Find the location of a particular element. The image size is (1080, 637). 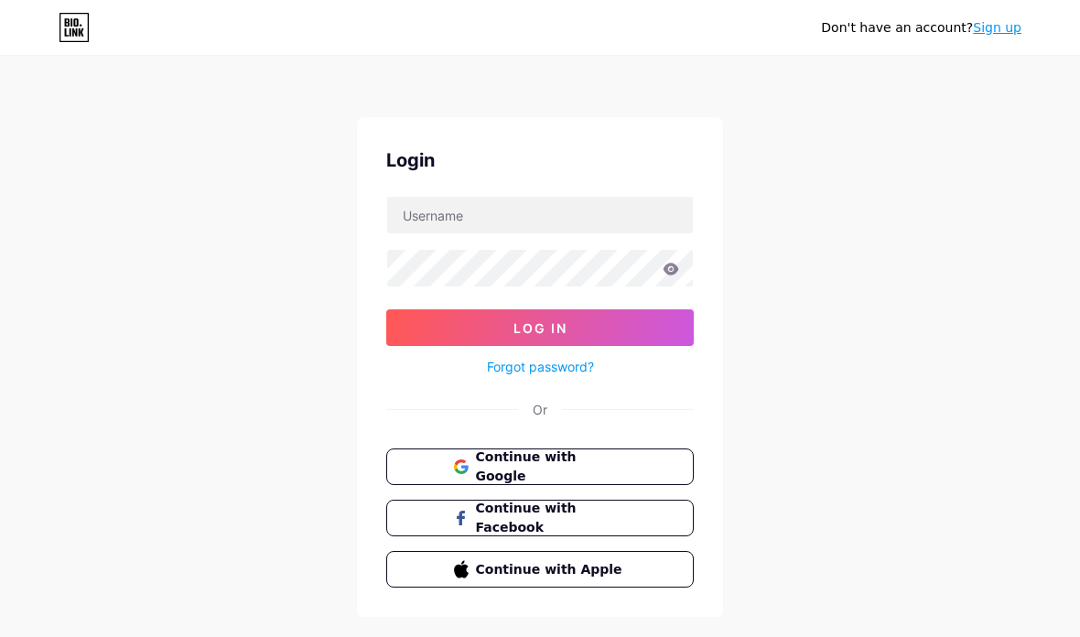

button: Continue with Facebook is located at coordinates (540, 518).